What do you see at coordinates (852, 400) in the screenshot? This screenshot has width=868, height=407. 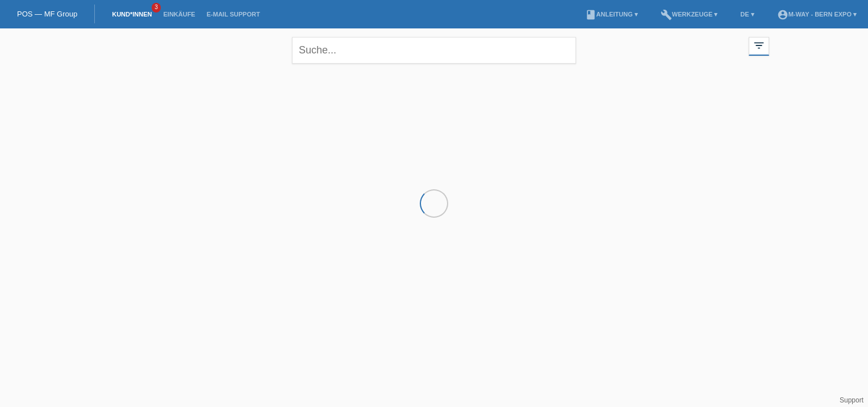 I see `a: Support` at bounding box center [852, 400].